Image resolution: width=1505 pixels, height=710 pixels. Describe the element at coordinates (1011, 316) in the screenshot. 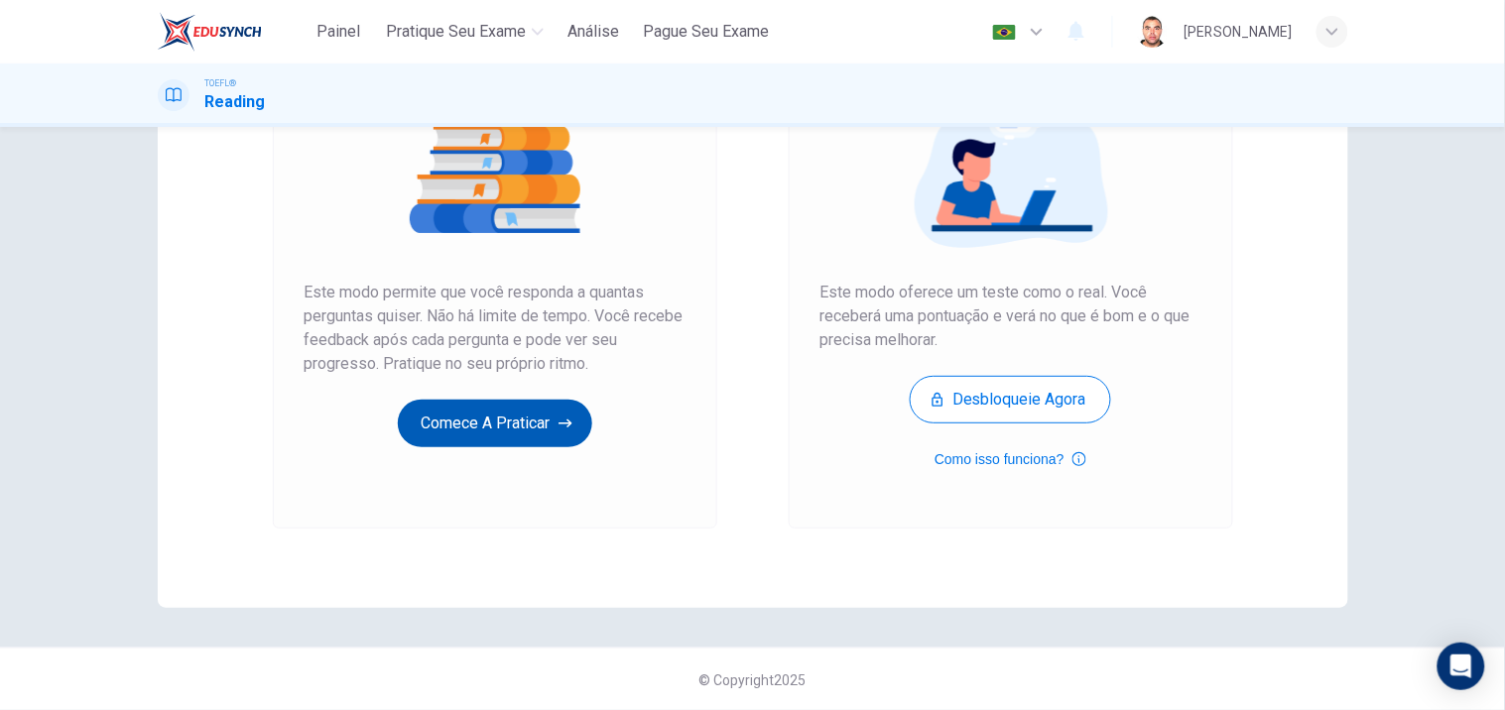

I see `span: Este modo oferece um teste como o real. Você receberá uma pontuação e verá no que é bom e o que p...` at that location.